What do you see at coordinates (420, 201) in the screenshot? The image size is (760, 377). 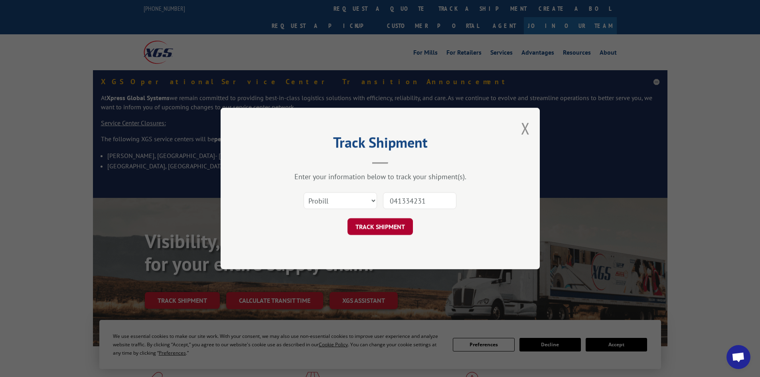 I see `input: Number(s)` at bounding box center [420, 201].